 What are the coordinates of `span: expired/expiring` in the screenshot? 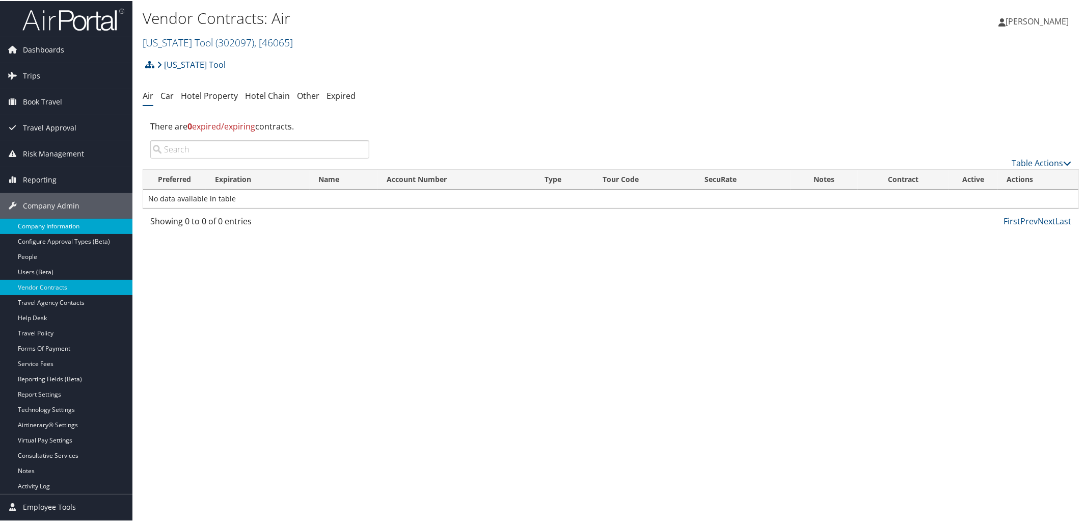 It's located at (221, 125).